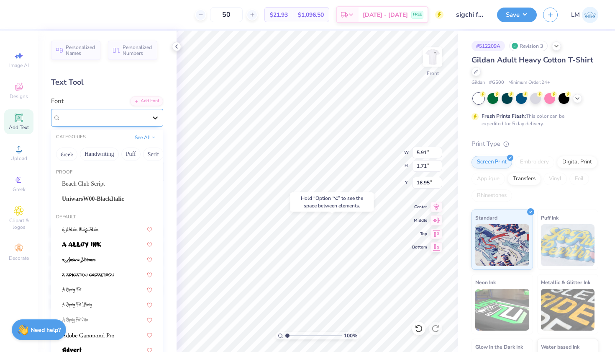  I want to click on span: Metallic & Glitter Ink, so click(566, 282).